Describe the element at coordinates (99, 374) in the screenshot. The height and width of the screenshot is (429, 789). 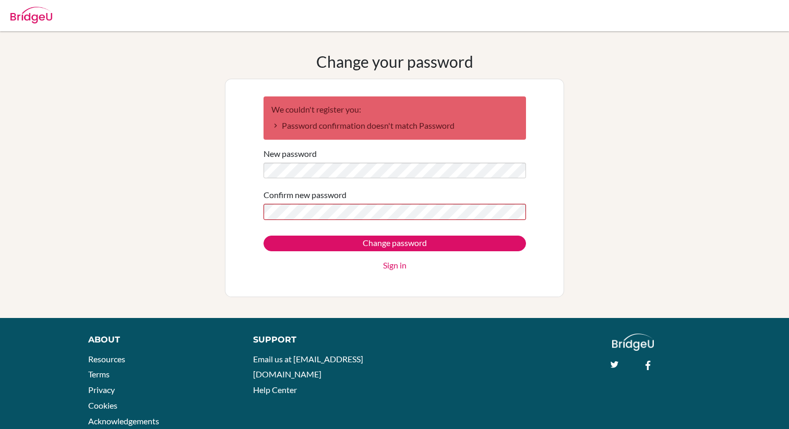
I see `a: Terms` at that location.